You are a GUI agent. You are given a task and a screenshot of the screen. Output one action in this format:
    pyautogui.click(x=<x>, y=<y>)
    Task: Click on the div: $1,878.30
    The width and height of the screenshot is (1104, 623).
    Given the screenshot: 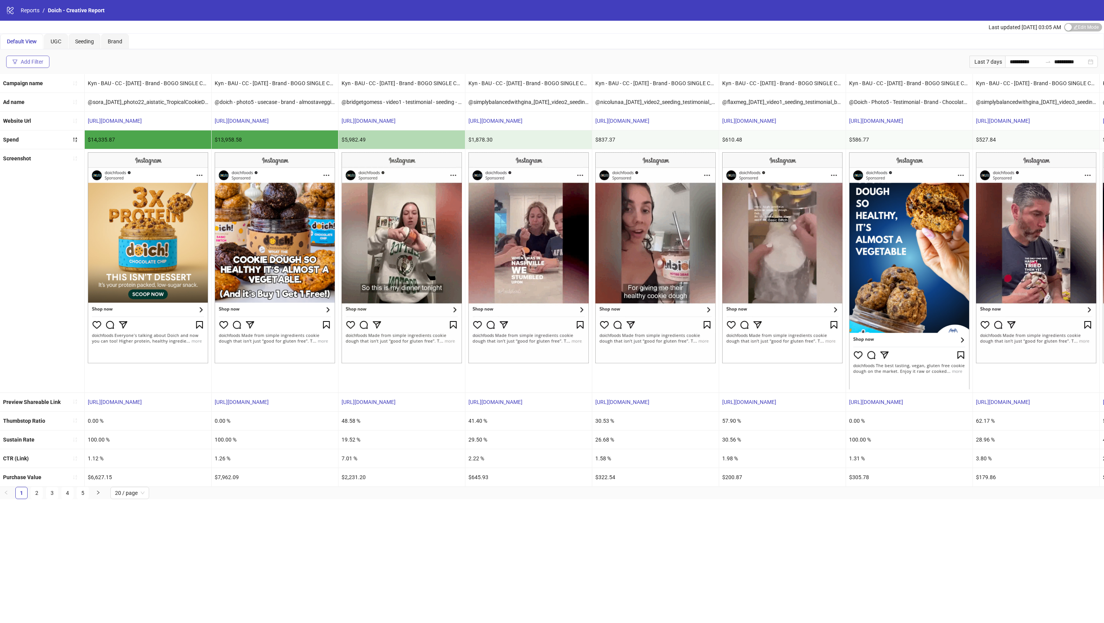 What is the action you would take?
    pyautogui.click(x=529, y=140)
    